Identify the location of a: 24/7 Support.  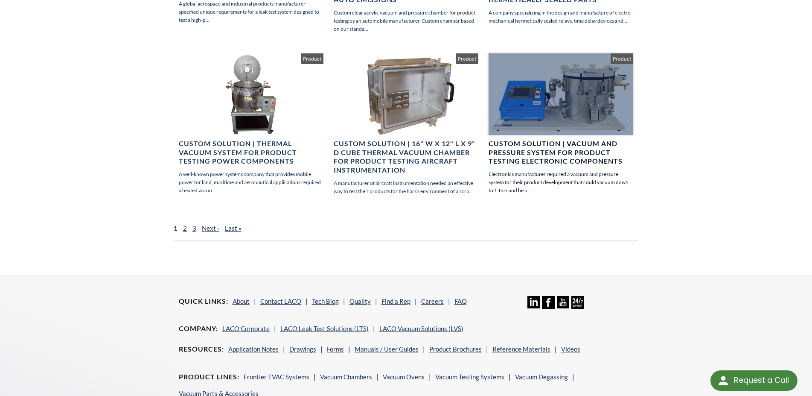
(578, 306).